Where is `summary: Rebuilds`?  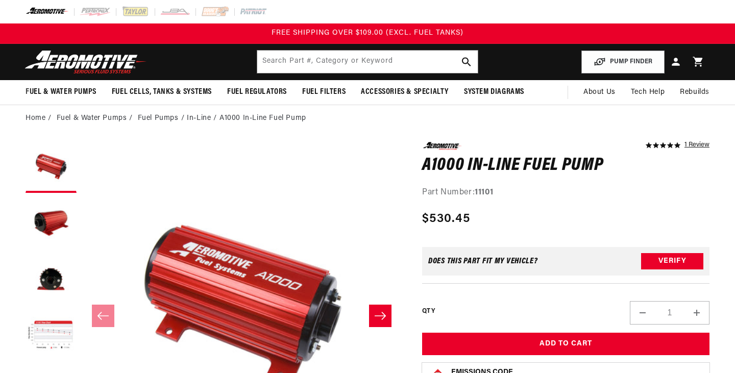 summary: Rebuilds is located at coordinates (695, 92).